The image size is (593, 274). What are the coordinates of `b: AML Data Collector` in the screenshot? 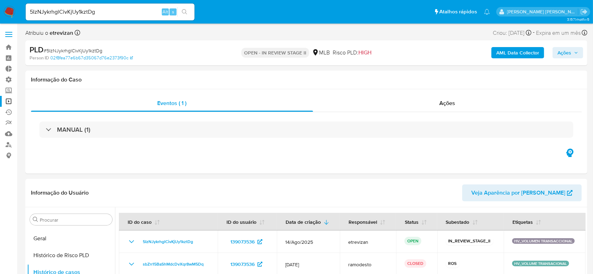 It's located at (517, 53).